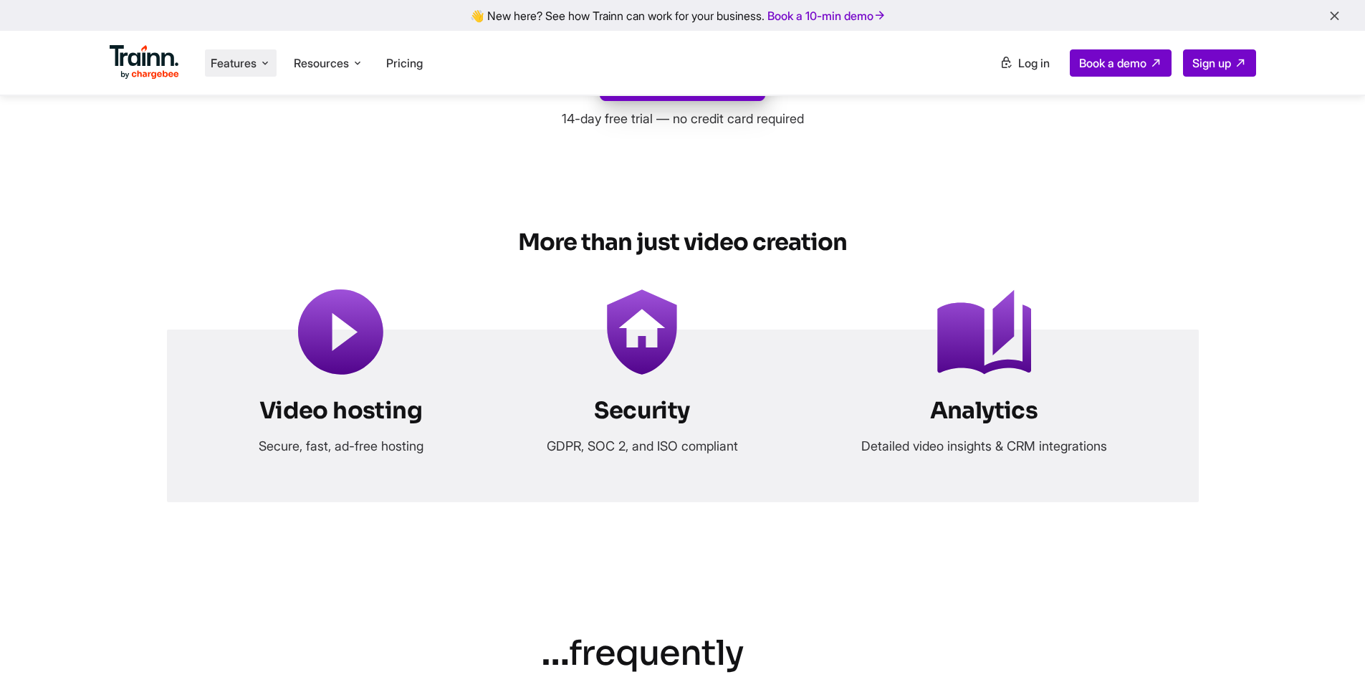 This screenshot has height=677, width=1365. What do you see at coordinates (1121, 63) in the screenshot?
I see `a: Book a demo` at bounding box center [1121, 63].